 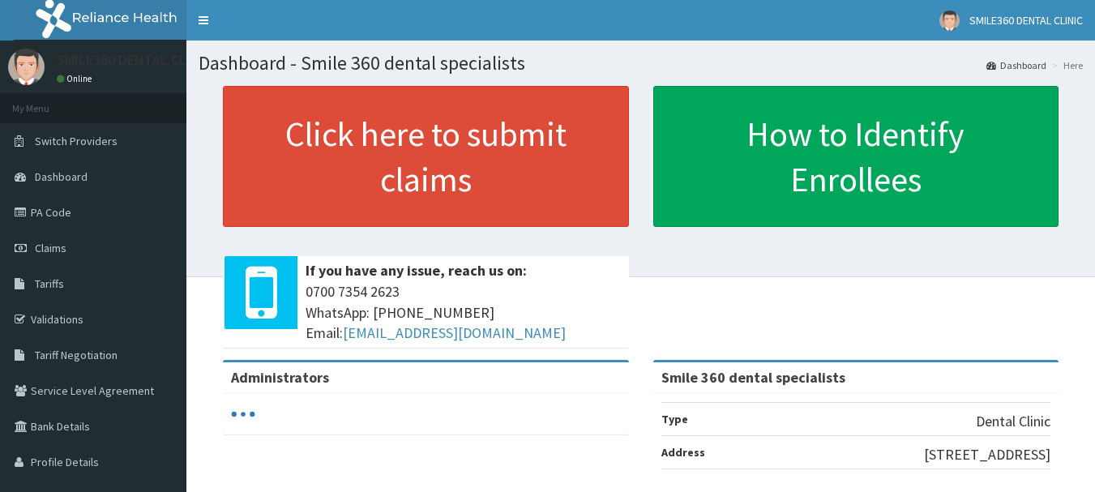 I want to click on span: Claims, so click(x=50, y=248).